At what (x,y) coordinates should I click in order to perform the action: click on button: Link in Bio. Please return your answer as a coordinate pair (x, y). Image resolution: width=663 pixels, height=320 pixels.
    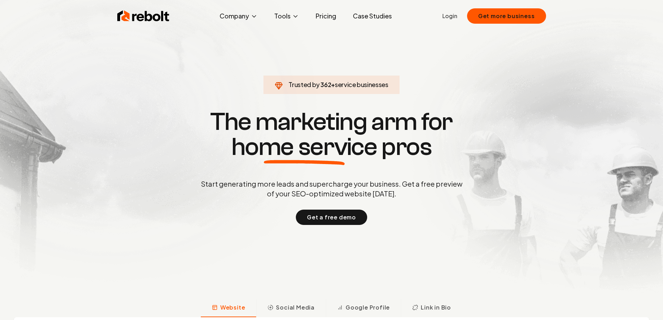
    Looking at the image, I should click on (431, 308).